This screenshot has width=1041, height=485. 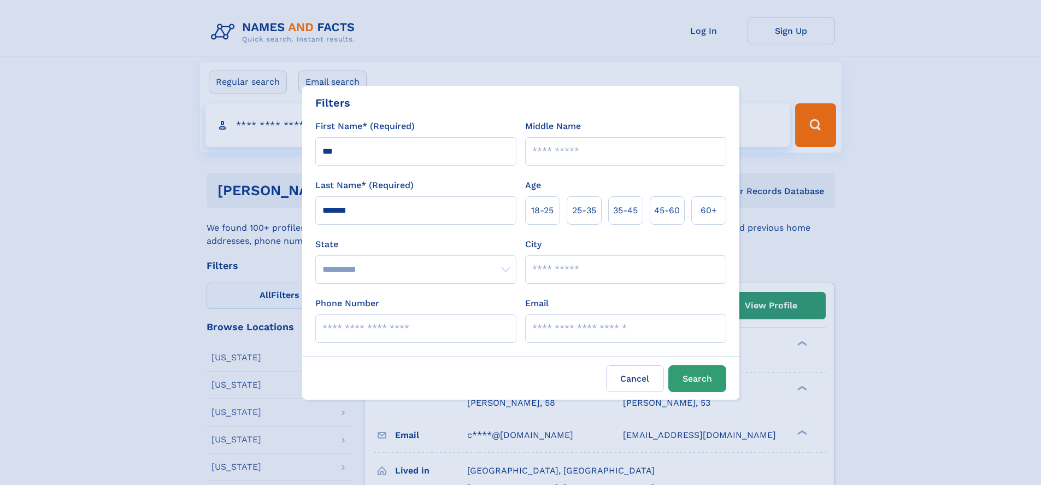 I want to click on span: 45‑60, so click(x=667, y=210).